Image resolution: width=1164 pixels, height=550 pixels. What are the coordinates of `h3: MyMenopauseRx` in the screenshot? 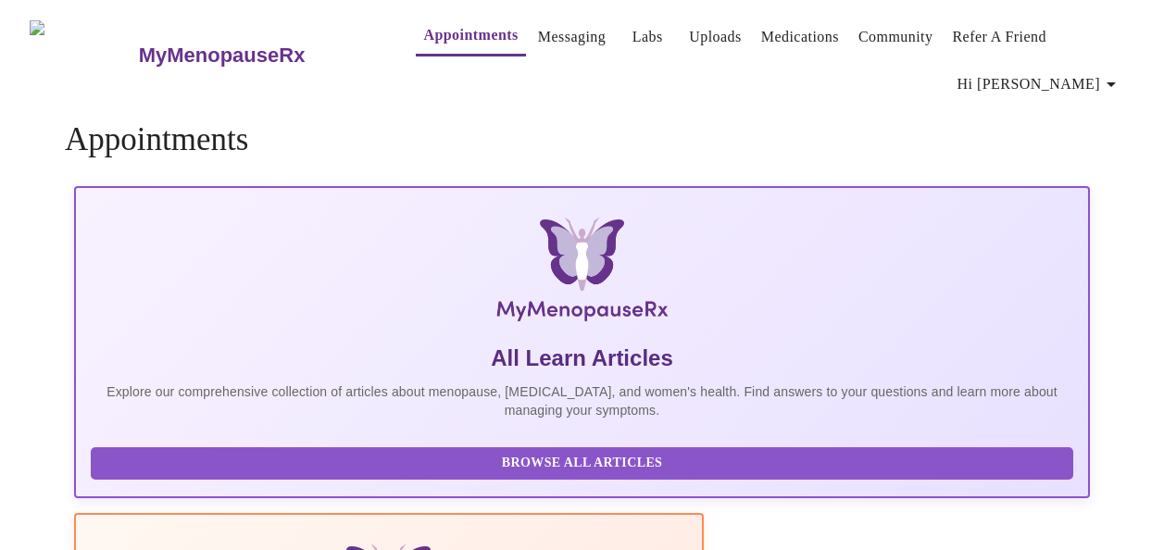 It's located at (222, 56).